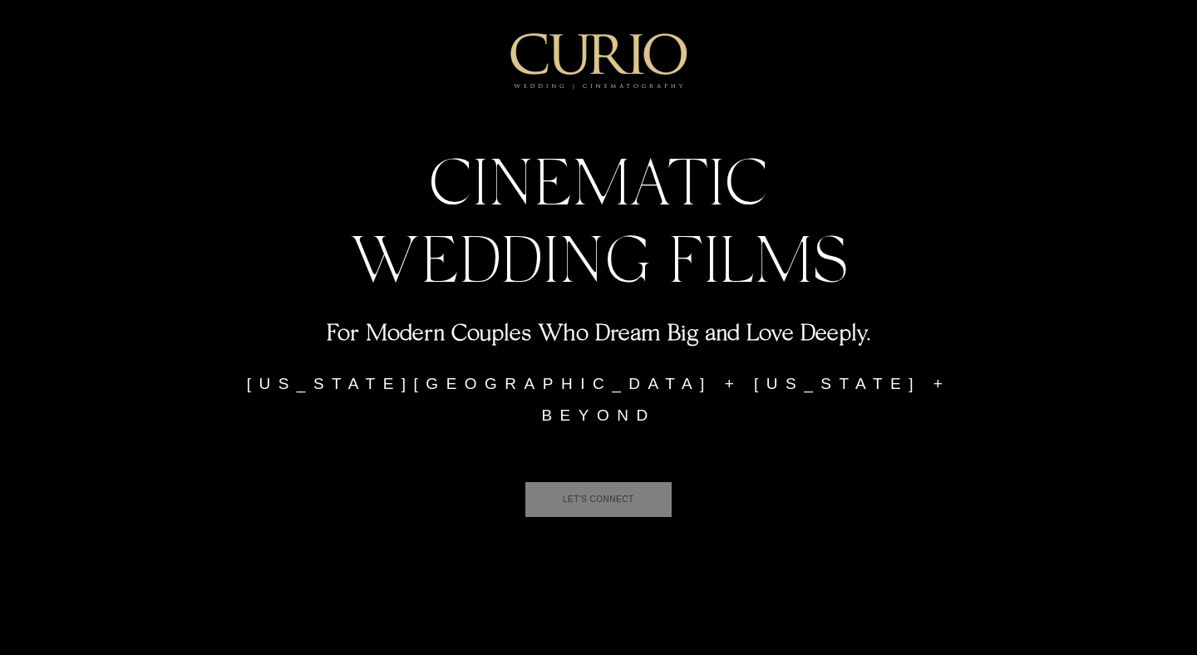  What do you see at coordinates (598, 219) in the screenshot?
I see `span: CINEMATIC WEDDING FILMS` at bounding box center [598, 219].